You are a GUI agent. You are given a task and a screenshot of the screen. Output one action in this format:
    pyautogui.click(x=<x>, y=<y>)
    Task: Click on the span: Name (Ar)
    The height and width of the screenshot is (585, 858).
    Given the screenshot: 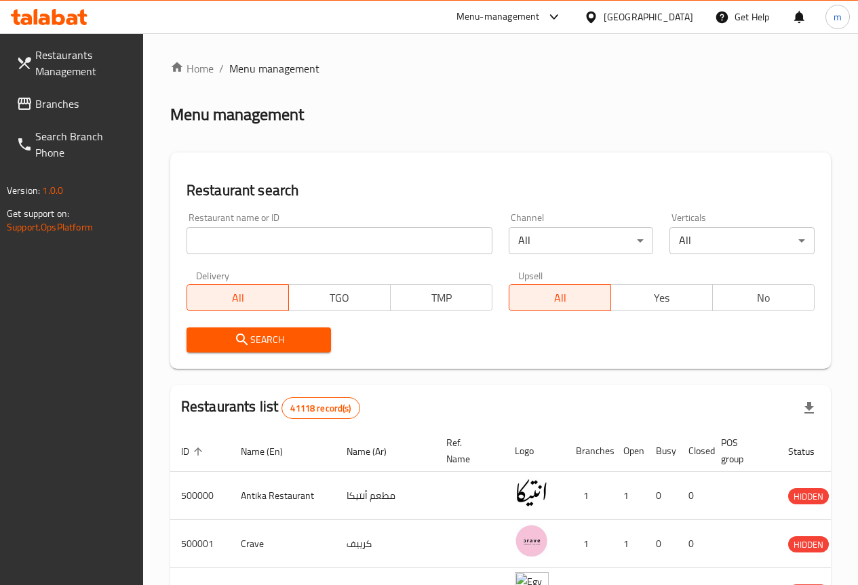 What is the action you would take?
    pyautogui.click(x=375, y=452)
    